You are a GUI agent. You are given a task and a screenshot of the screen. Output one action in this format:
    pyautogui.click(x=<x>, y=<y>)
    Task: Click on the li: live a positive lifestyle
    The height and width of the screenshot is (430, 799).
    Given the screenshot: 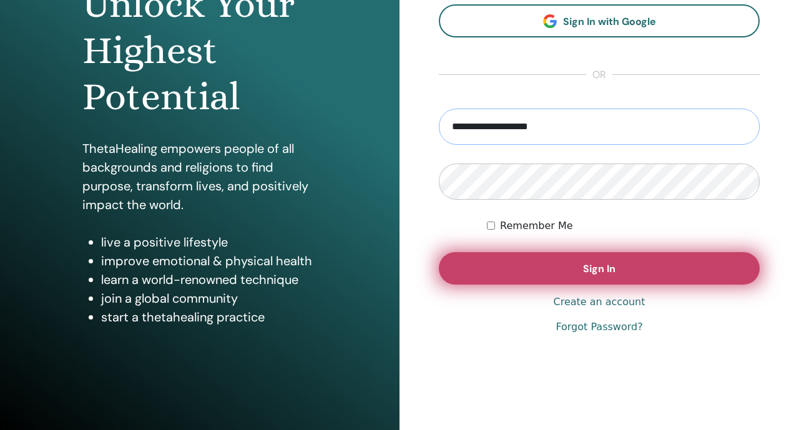 What is the action you would take?
    pyautogui.click(x=209, y=242)
    